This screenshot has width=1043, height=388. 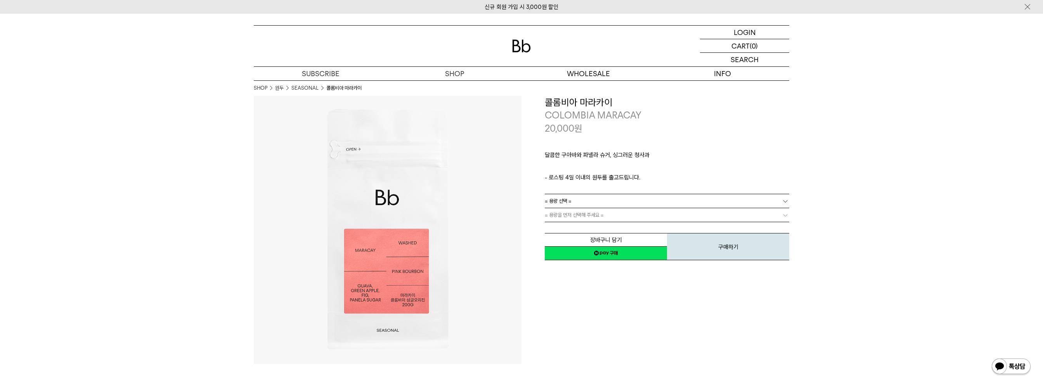 What do you see at coordinates (606, 253) in the screenshot?
I see `a: 새창` at bounding box center [606, 253].